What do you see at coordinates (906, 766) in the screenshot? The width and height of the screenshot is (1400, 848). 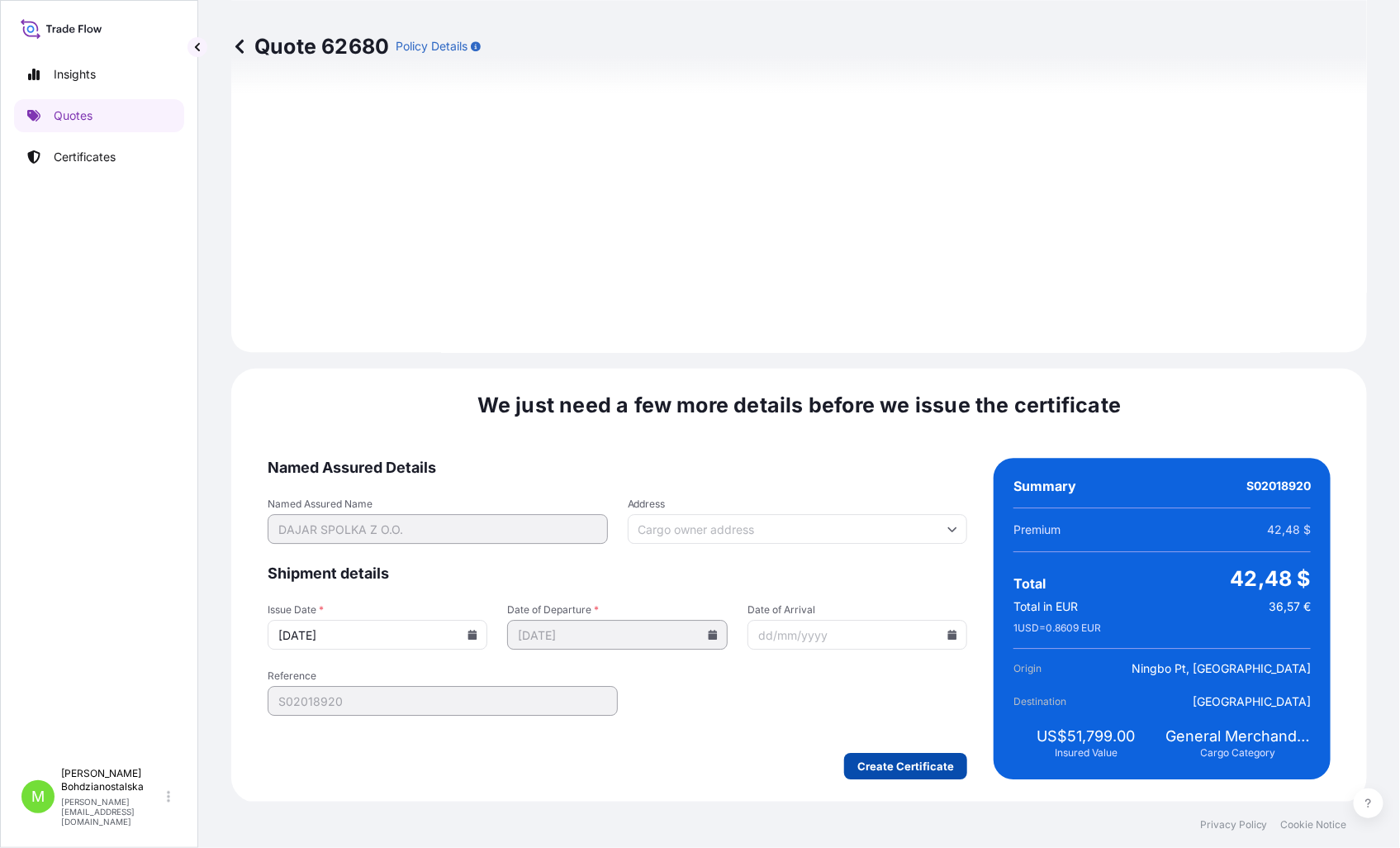 I see `p: Create Certificate` at bounding box center [906, 766].